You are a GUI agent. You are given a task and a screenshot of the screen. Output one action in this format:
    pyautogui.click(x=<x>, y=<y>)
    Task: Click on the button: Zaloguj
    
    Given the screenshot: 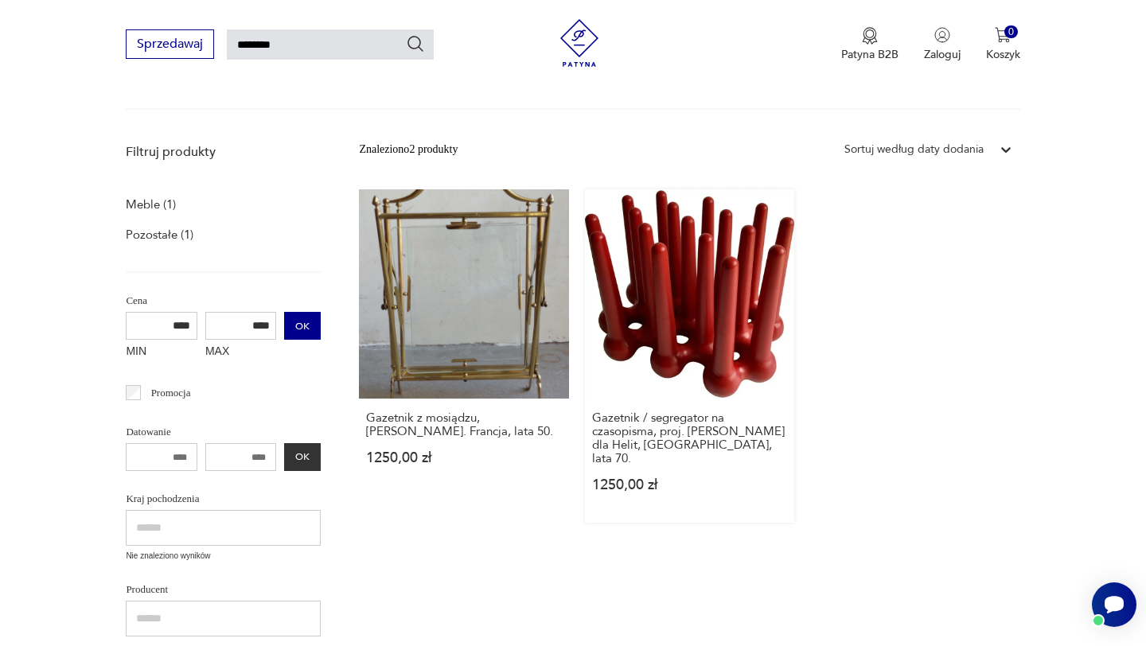 What is the action you would take?
    pyautogui.click(x=942, y=45)
    